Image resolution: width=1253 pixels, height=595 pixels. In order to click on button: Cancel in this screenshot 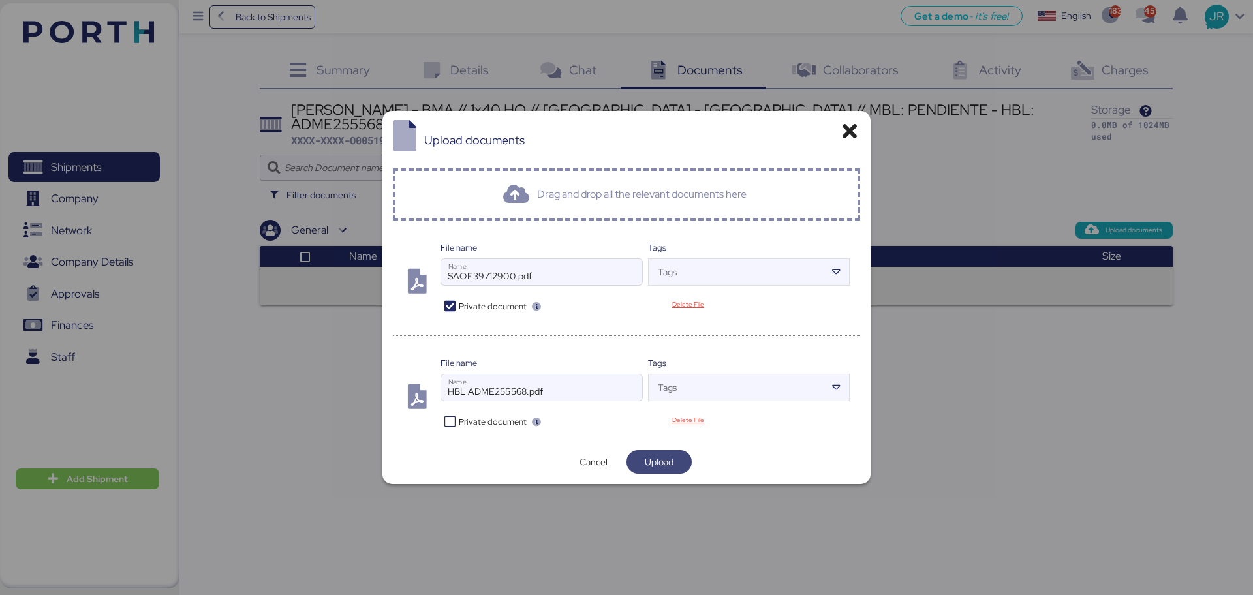, I will do `click(594, 462)`.